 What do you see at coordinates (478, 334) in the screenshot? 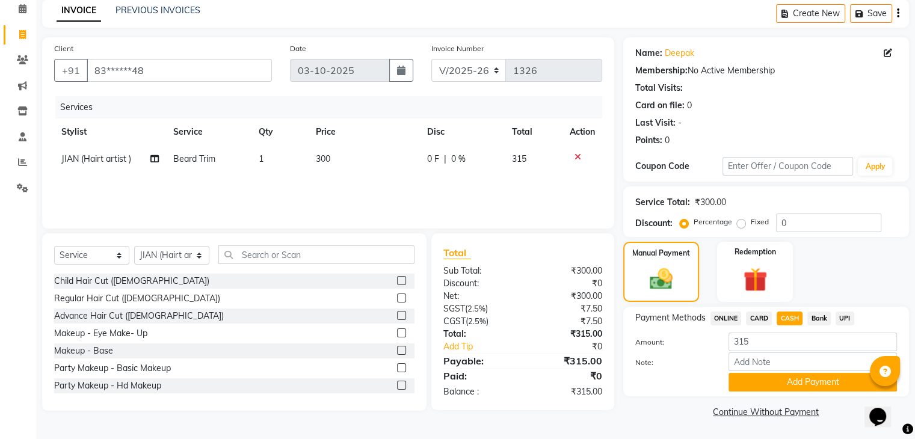
I see `div: Total:` at bounding box center [478, 334].